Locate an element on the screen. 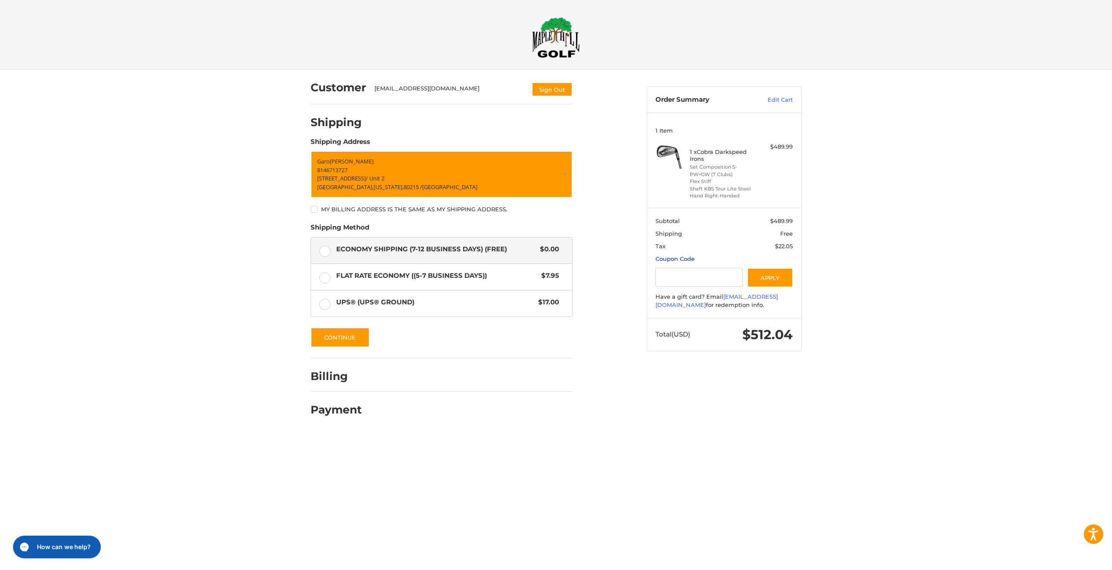 Image resolution: width=1112 pixels, height=570 pixels. div: Have a gift card? Email for redemption info. is located at coordinates (724, 301).